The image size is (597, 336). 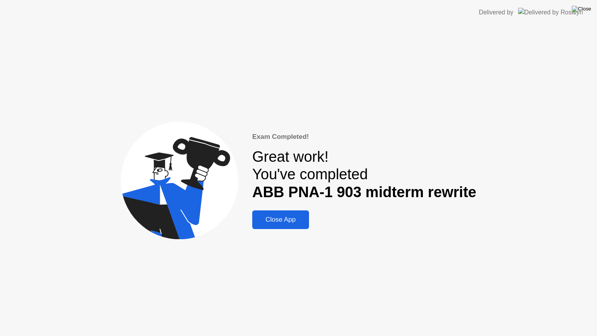 What do you see at coordinates (581, 9) in the screenshot?
I see `img: Close` at bounding box center [581, 9].